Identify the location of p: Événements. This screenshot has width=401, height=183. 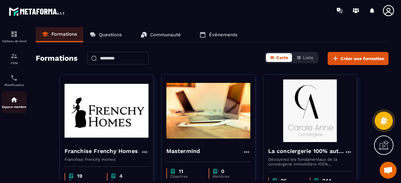
(223, 35).